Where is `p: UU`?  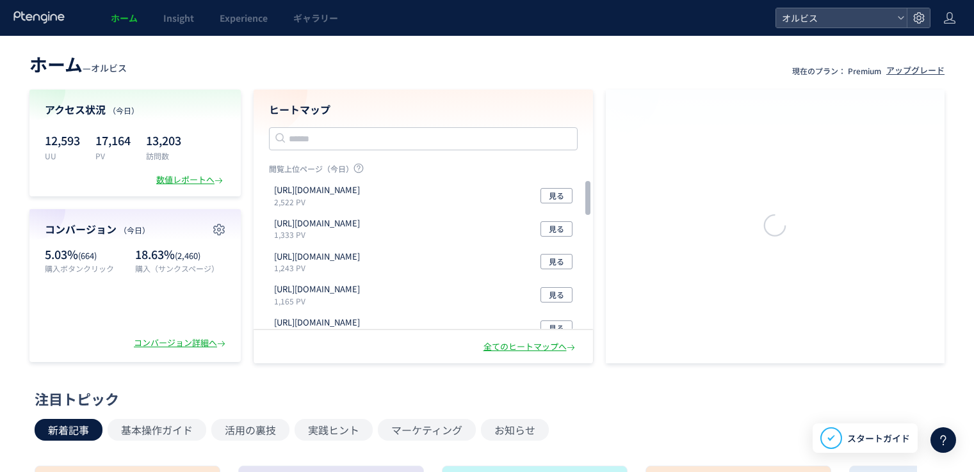 p: UU is located at coordinates (62, 156).